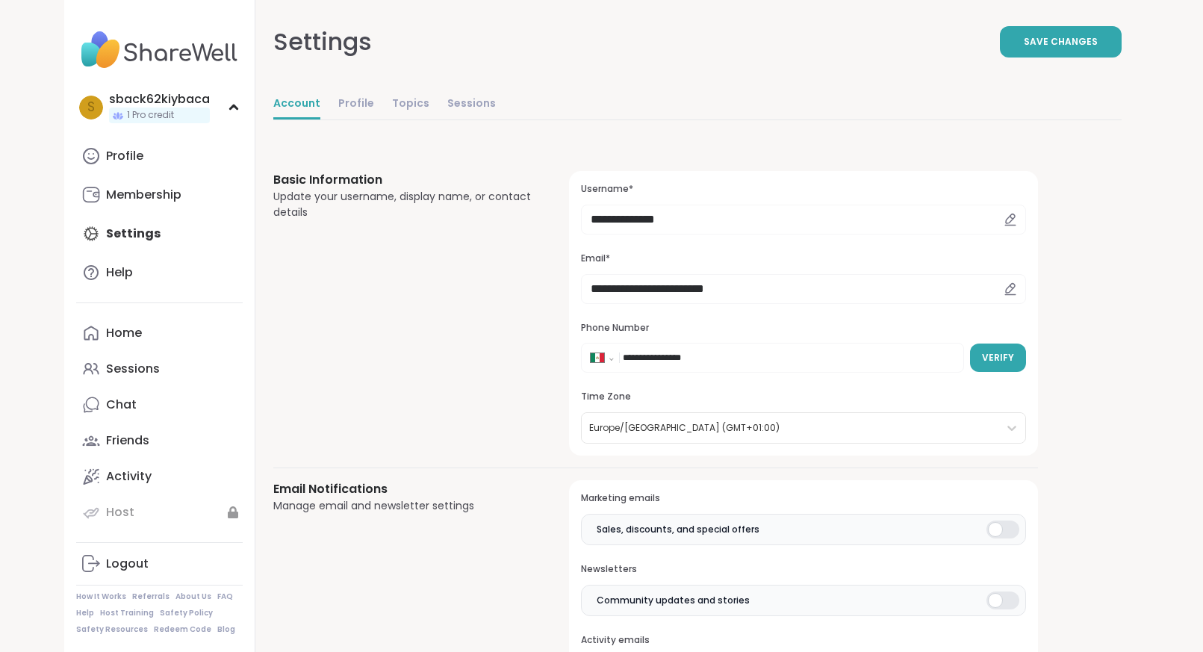 Image resolution: width=1203 pixels, height=652 pixels. I want to click on span: s, so click(91, 108).